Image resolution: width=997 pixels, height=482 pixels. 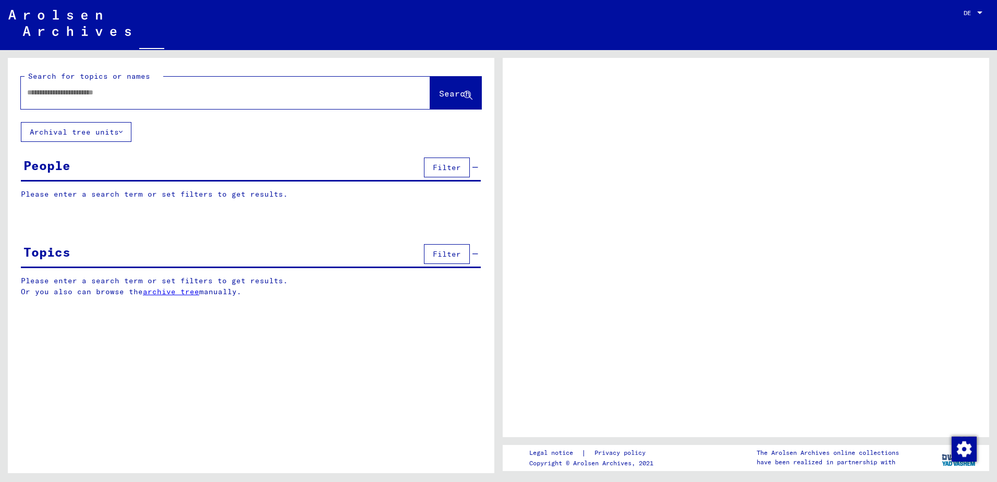 I want to click on button: Archival tree units, so click(x=76, y=132).